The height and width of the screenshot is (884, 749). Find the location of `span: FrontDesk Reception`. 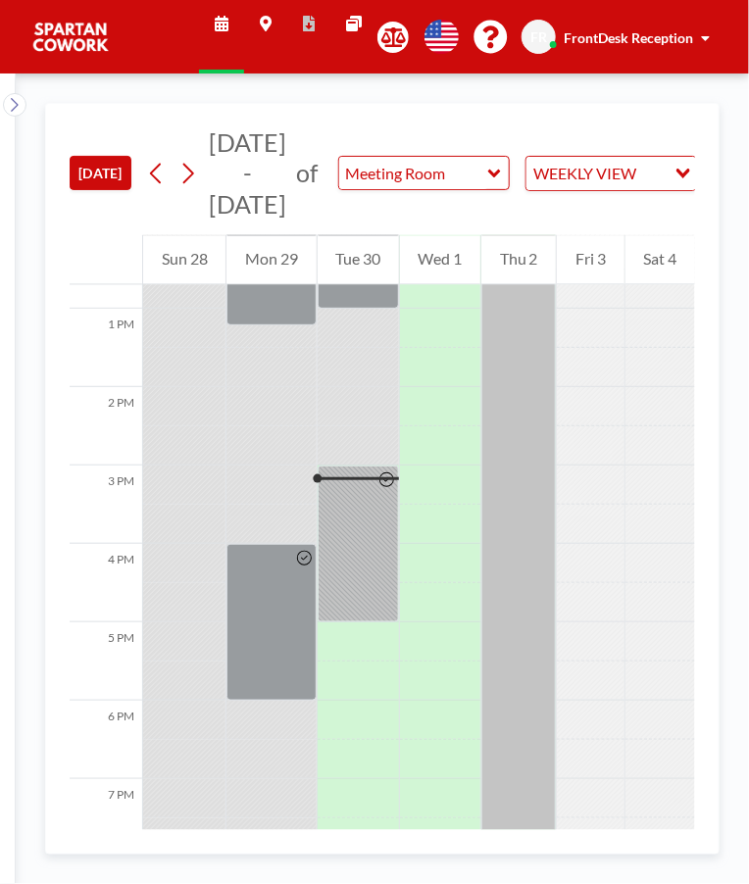

span: FrontDesk Reception is located at coordinates (628, 37).